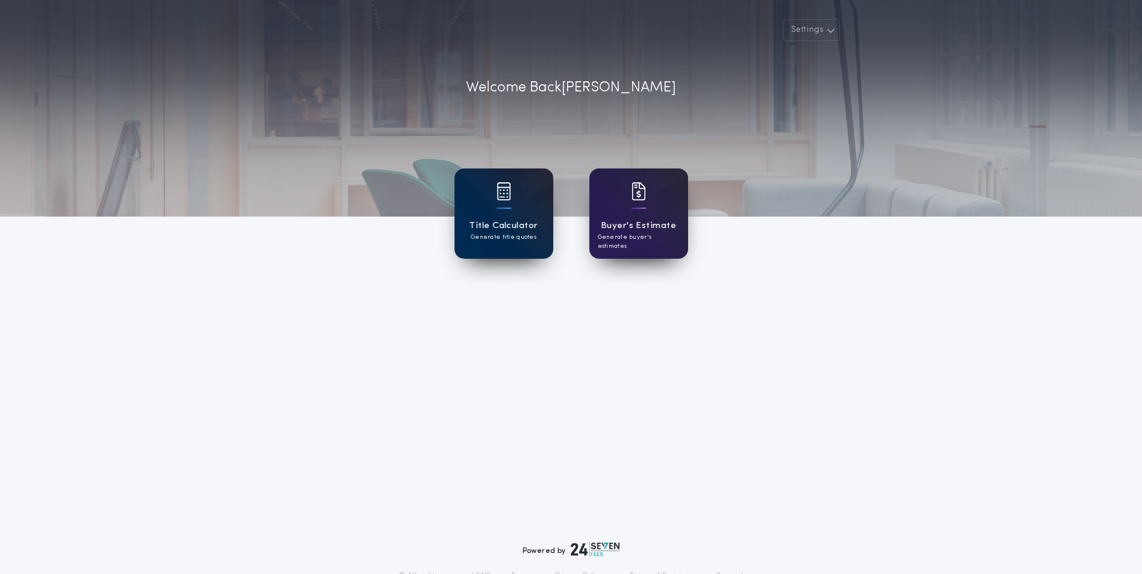  I want to click on p: Generate title quotes, so click(503, 237).